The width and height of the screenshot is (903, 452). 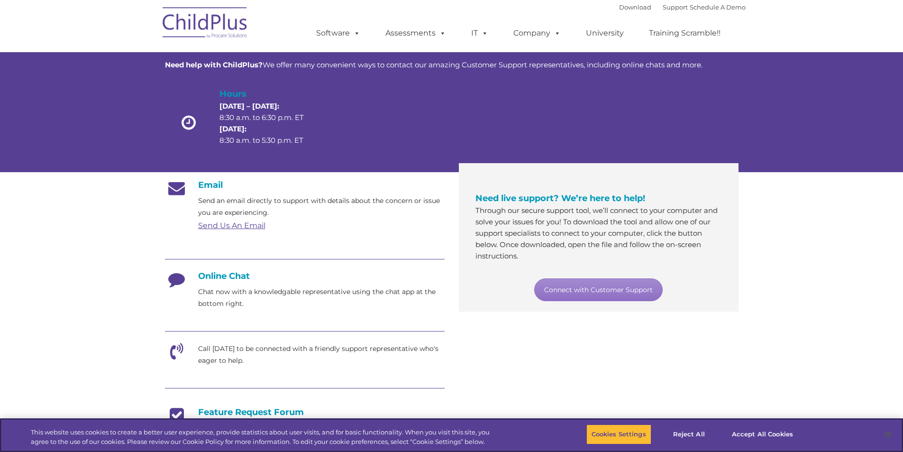 What do you see at coordinates (305, 276) in the screenshot?
I see `h4: Online Chat` at bounding box center [305, 276].